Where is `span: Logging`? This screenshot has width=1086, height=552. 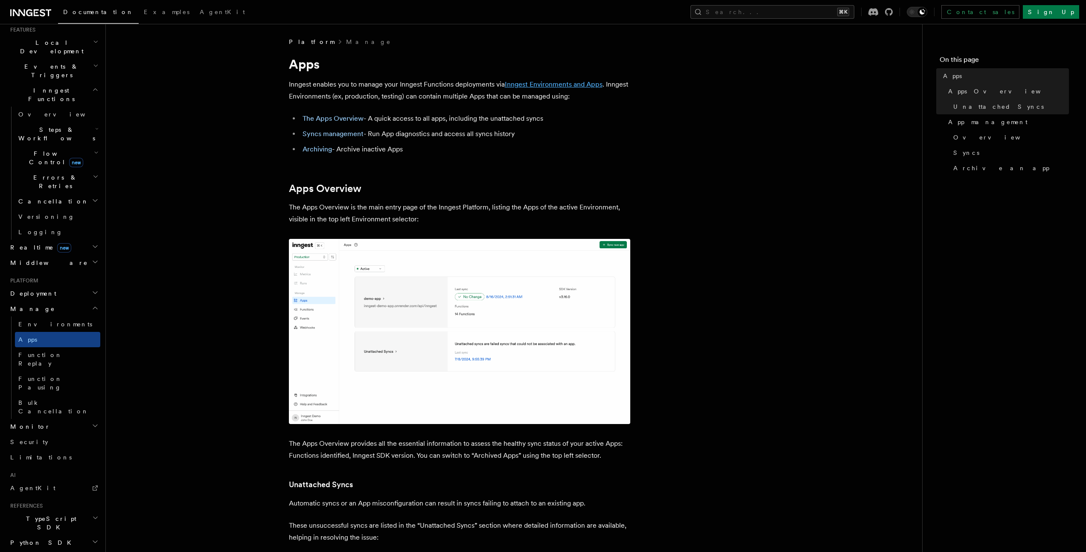 span: Logging is located at coordinates (41, 232).